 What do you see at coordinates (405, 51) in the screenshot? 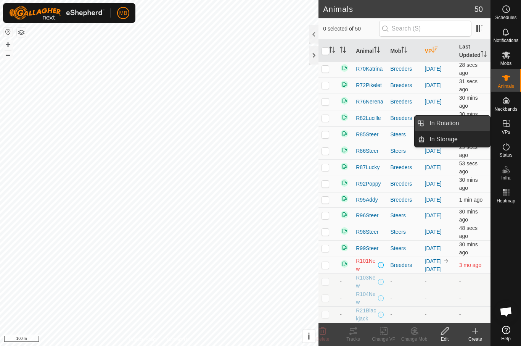
I see `th: Mob` at bounding box center [405, 51].